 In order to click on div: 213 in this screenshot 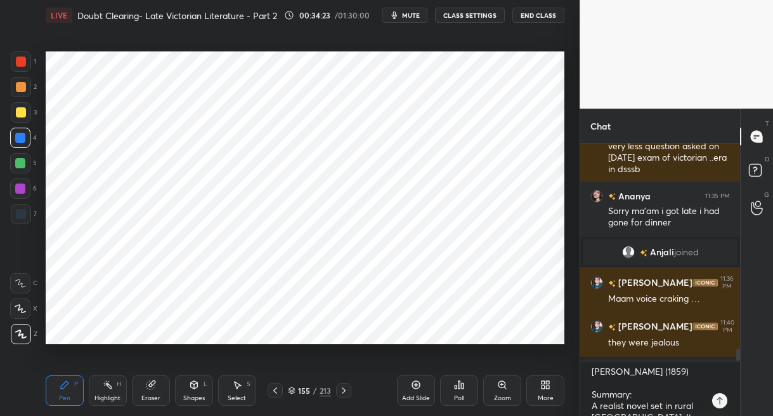, I will do `click(325, 390)`.